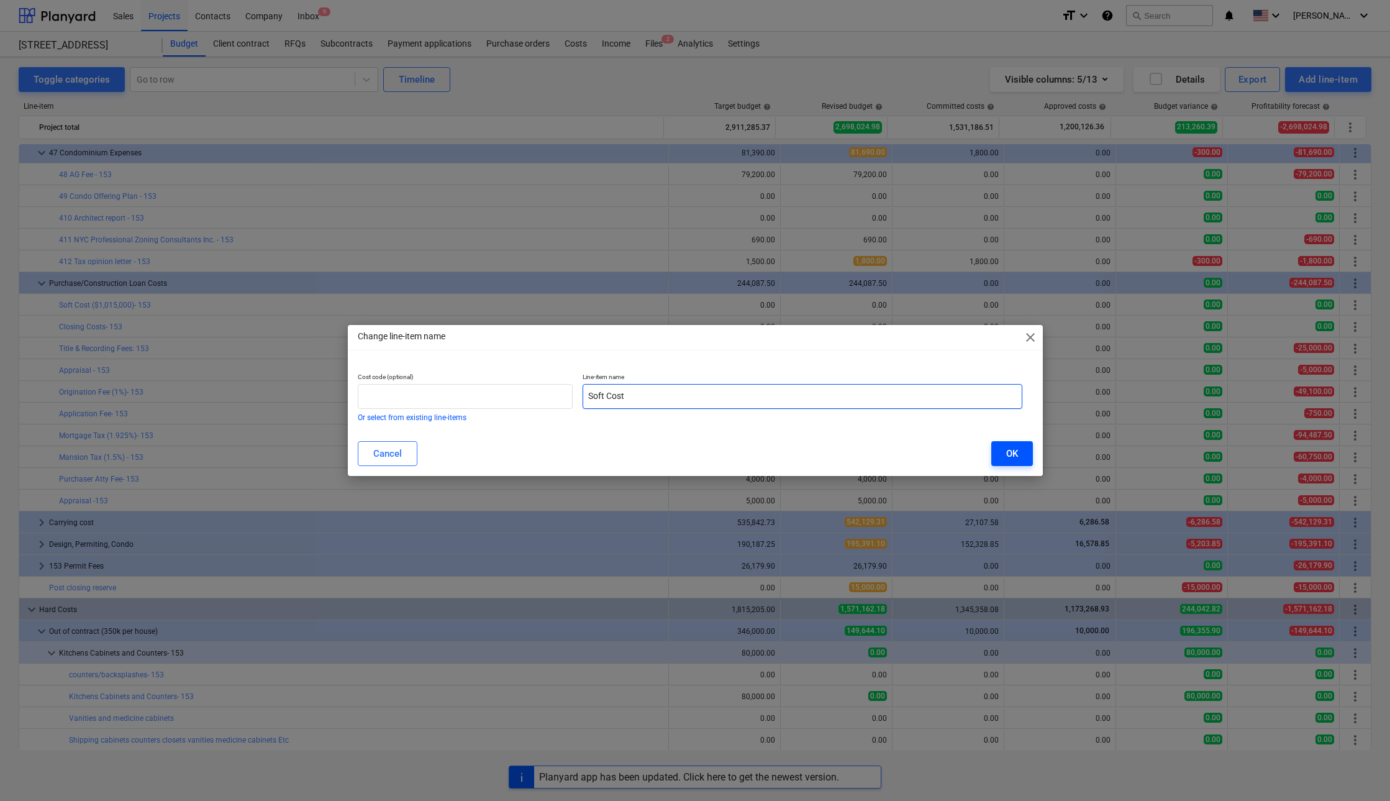 The width and height of the screenshot is (1390, 801). I want to click on div: OK, so click(1012, 454).